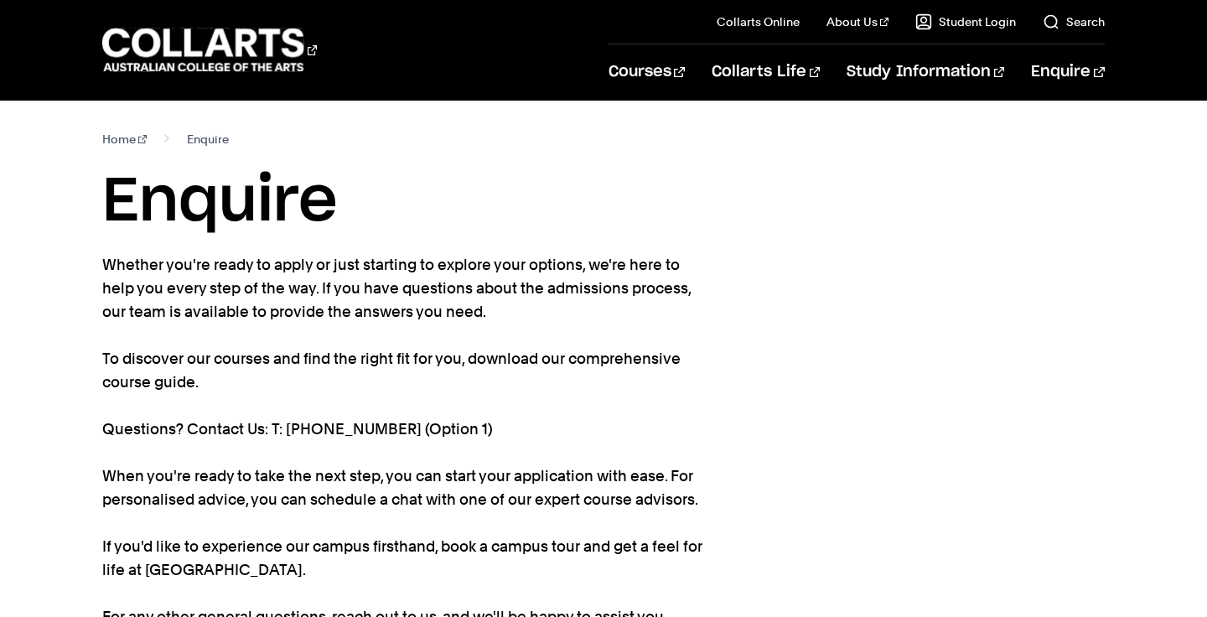  I want to click on div: Go to homepage, so click(210, 49).